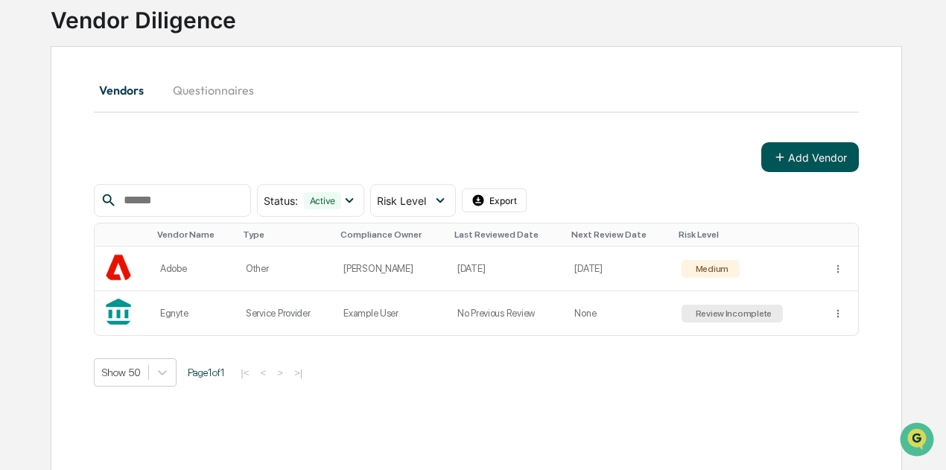 The image size is (946, 470). Describe the element at coordinates (810, 157) in the screenshot. I see `button: Add Vendor` at that location.